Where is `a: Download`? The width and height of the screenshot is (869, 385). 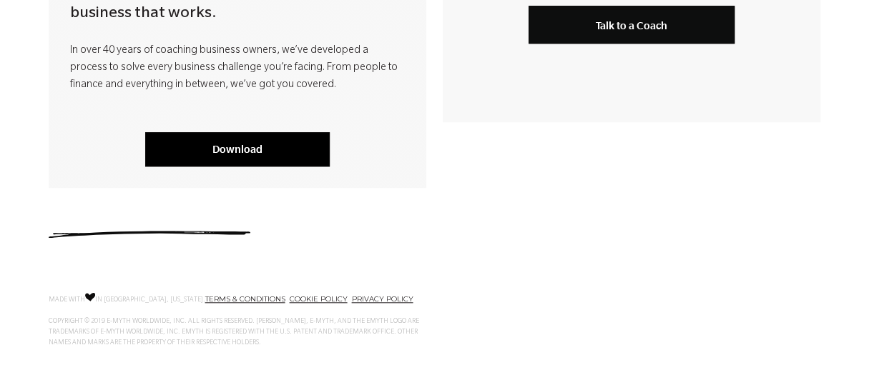 a: Download is located at coordinates (237, 149).